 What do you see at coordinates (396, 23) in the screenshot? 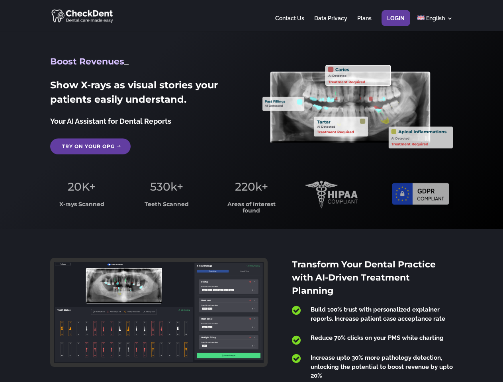
I see `a: Login` at bounding box center [396, 23].